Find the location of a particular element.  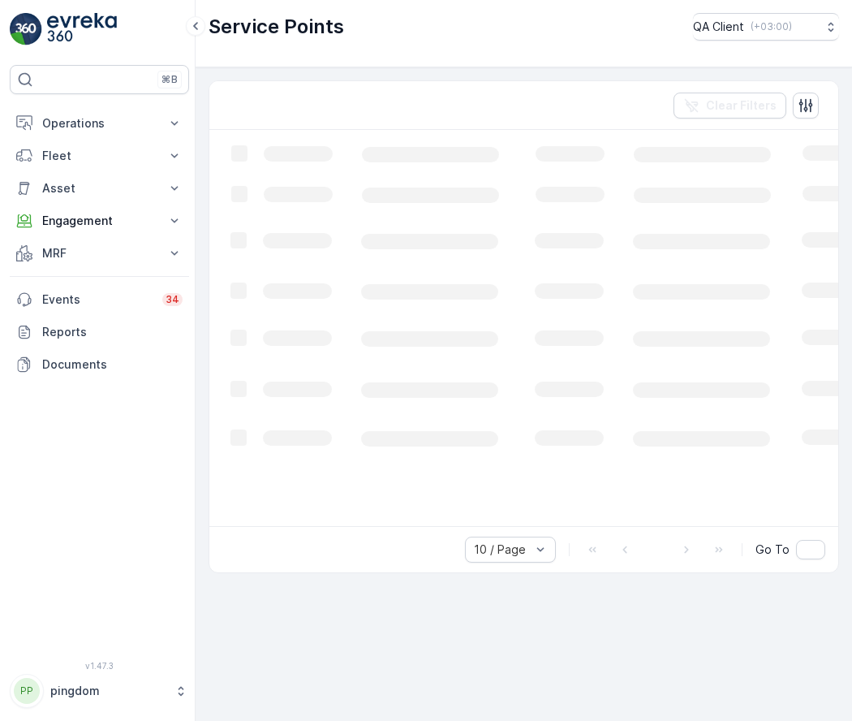

img: logo_light-DOdMpM7g.png is located at coordinates (82, 29).